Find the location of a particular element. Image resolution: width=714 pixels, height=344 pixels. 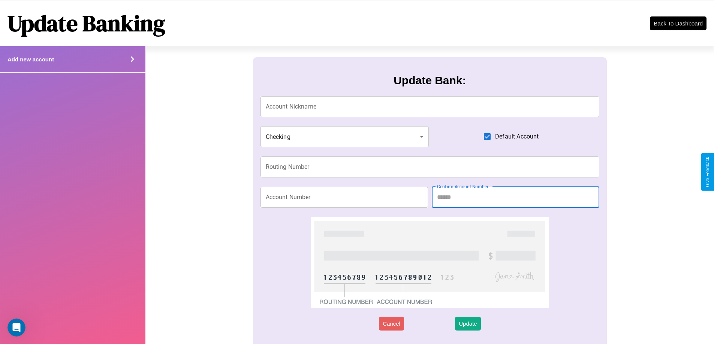

label: Confirm Account Number is located at coordinates (462, 187).